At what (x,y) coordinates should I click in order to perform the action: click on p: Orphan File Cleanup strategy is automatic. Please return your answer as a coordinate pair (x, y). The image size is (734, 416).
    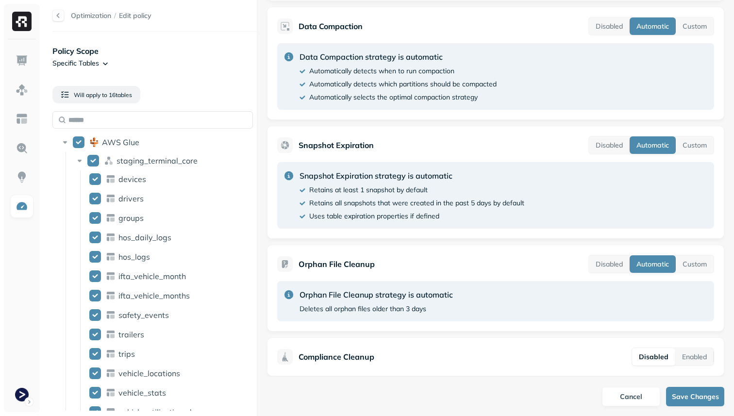
    Looking at the image, I should click on (376, 295).